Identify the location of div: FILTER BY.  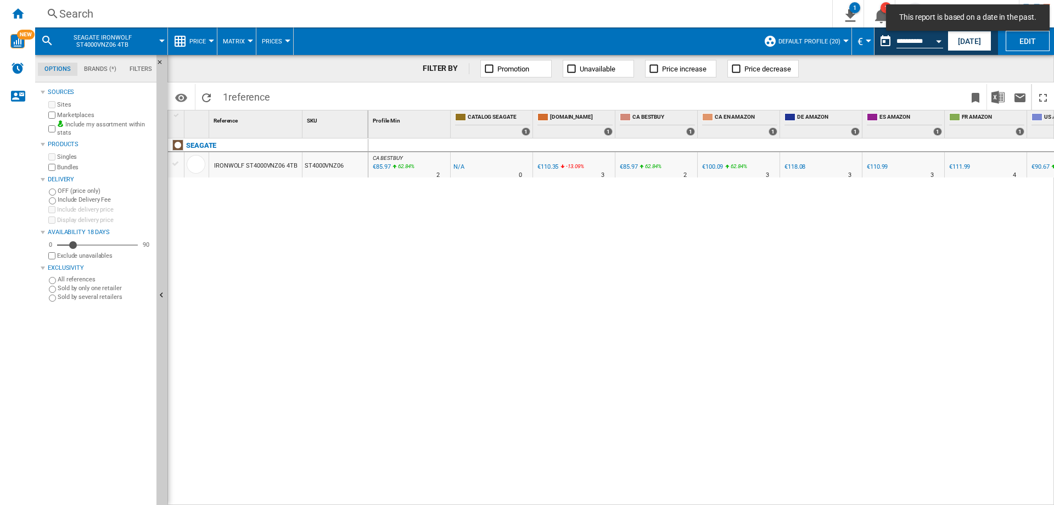
(446, 69).